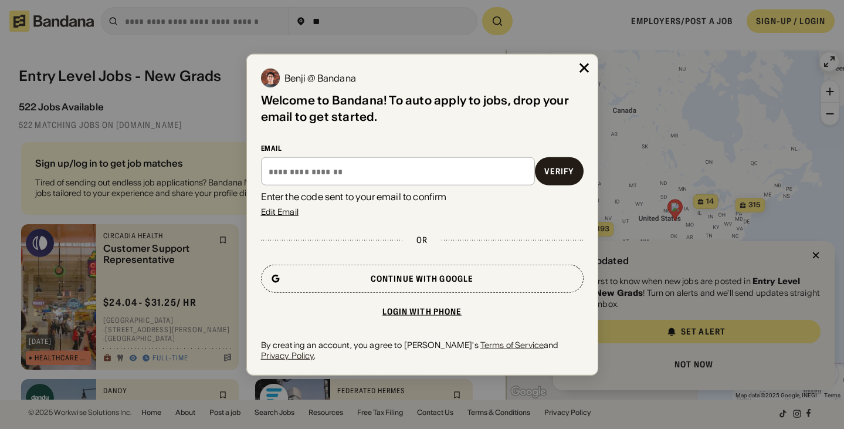 The height and width of the screenshot is (429, 844). Describe the element at coordinates (512, 344) in the screenshot. I see `a: Terms of Service` at that location.